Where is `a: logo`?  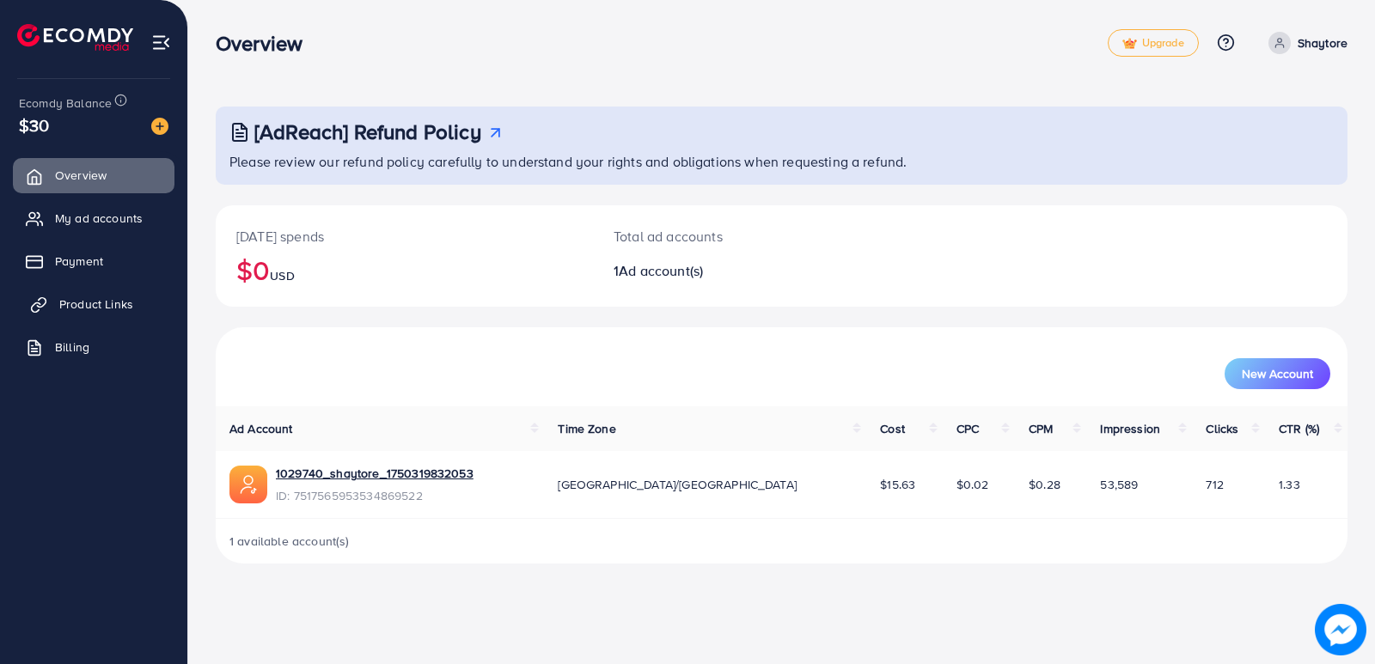
a: logo is located at coordinates (75, 37).